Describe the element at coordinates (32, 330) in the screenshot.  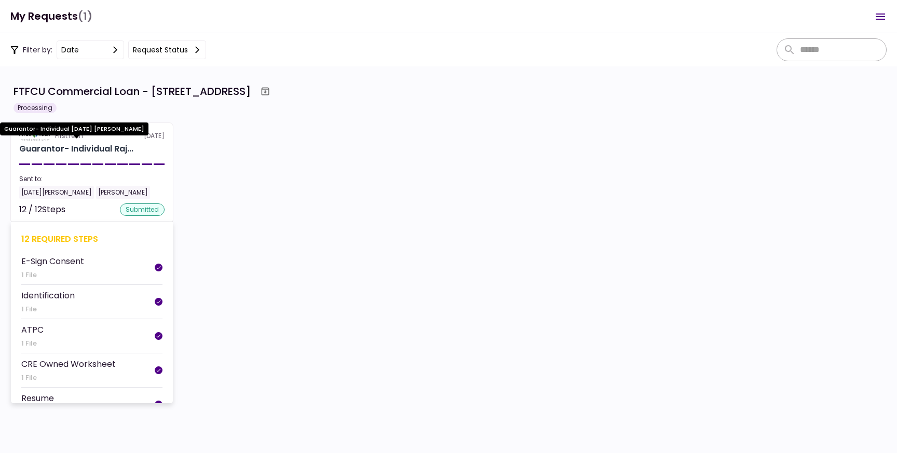
I see `div: ATPC` at that location.